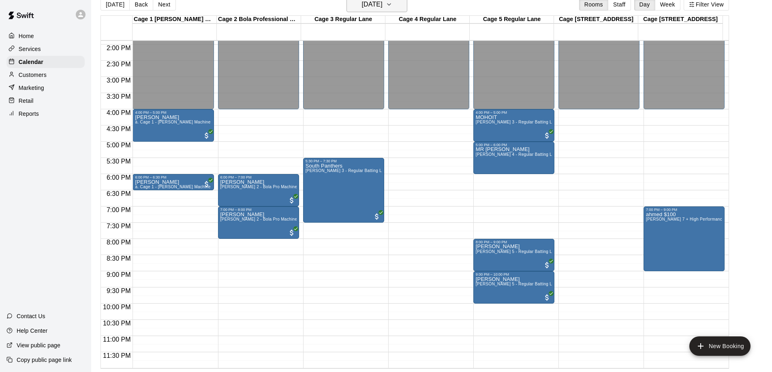 The width and height of the screenshot is (772, 372). I want to click on div: 5:00 PM – 6:00 PM: MR KULDEEP, so click(514, 158).